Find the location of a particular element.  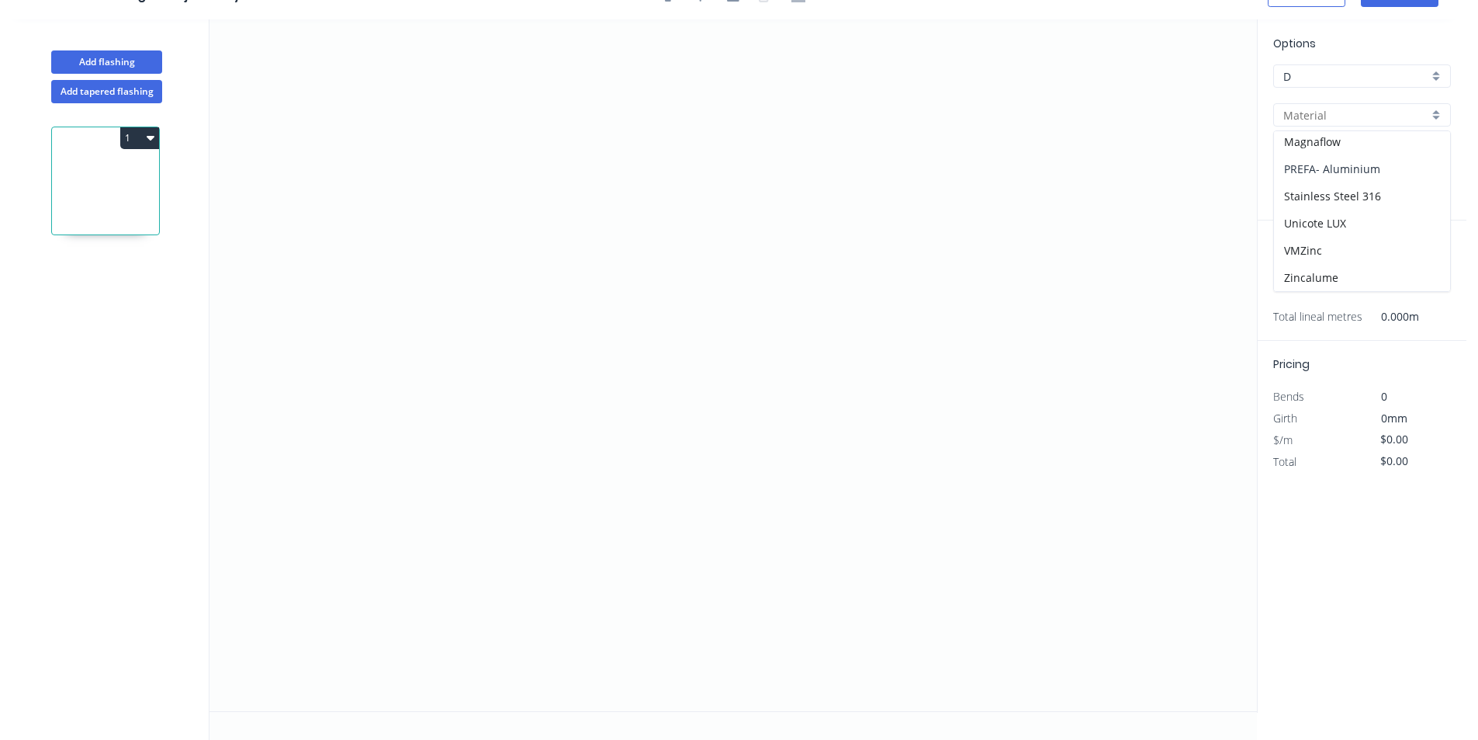

input: Price level is located at coordinates (1356, 76).